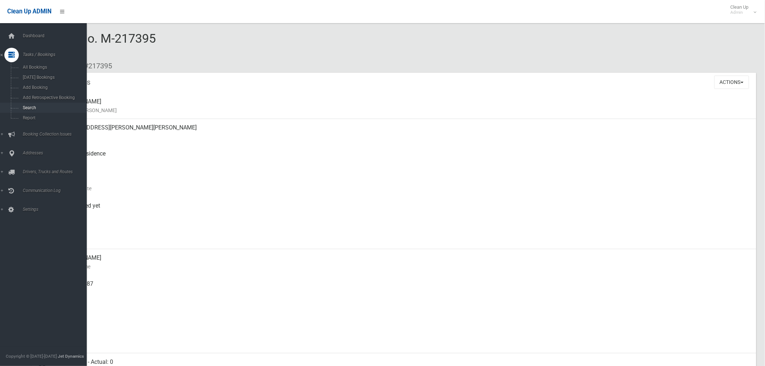 The image size is (765, 366). Describe the element at coordinates (404, 288) in the screenshot. I see `div: 0414 775 187` at that location.